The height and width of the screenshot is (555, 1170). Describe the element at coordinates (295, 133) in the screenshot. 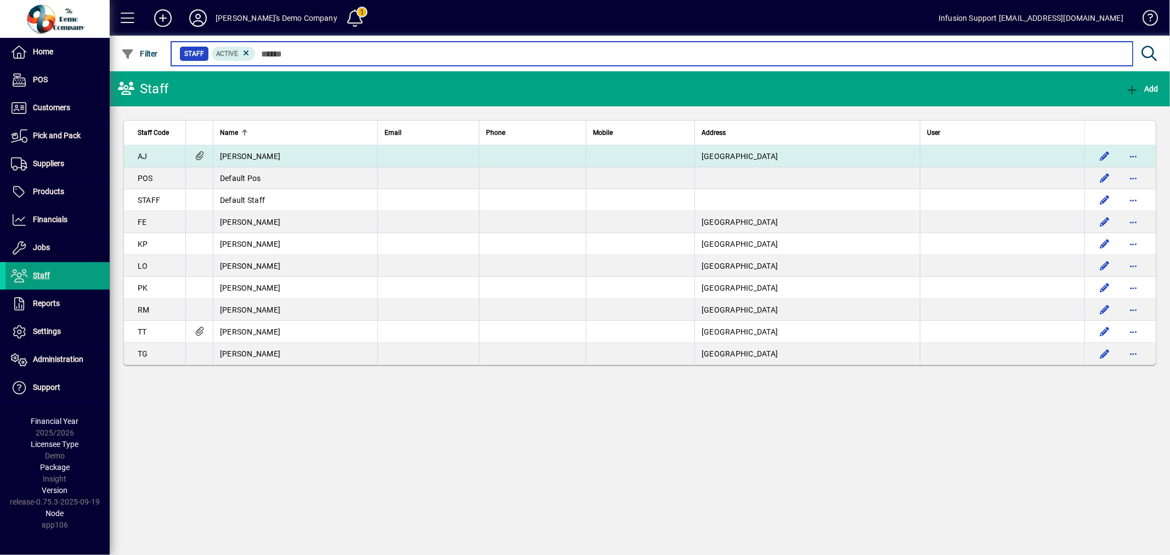

I see `div: Name` at that location.